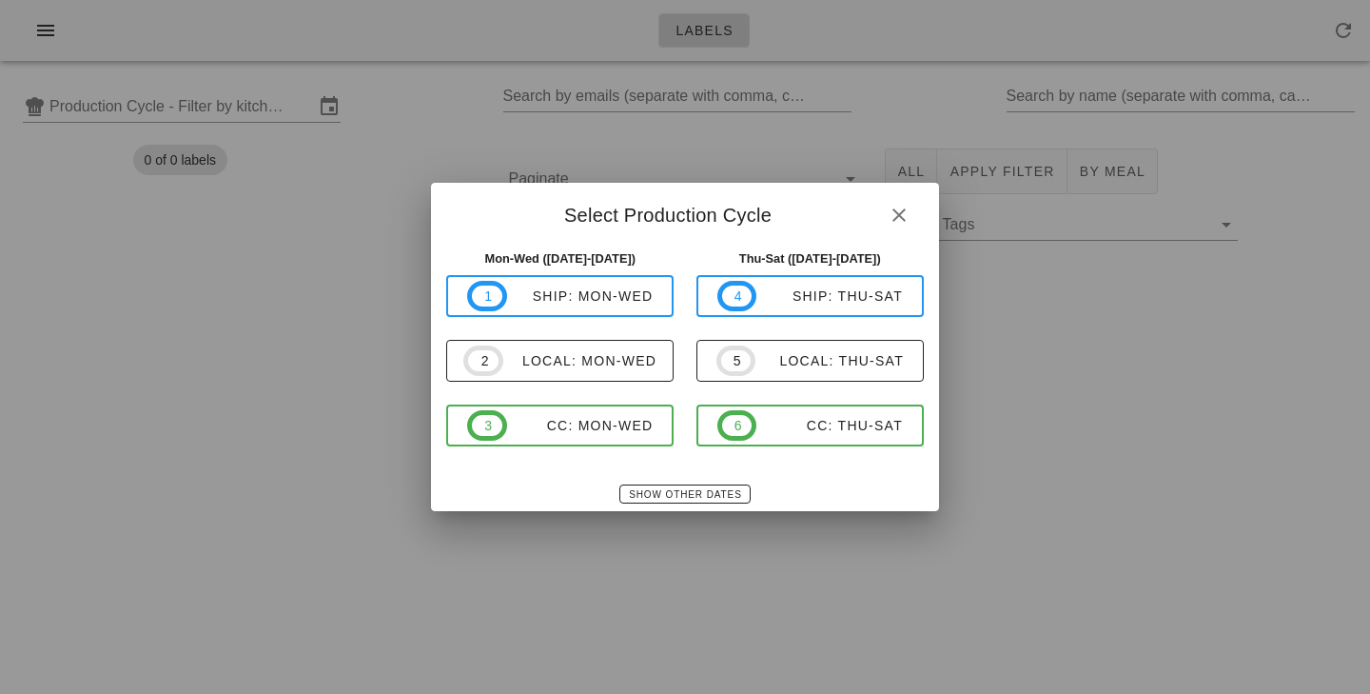  What do you see at coordinates (560, 296) in the screenshot?
I see `button: 1ship: Mon-Wed` at bounding box center [560, 296].